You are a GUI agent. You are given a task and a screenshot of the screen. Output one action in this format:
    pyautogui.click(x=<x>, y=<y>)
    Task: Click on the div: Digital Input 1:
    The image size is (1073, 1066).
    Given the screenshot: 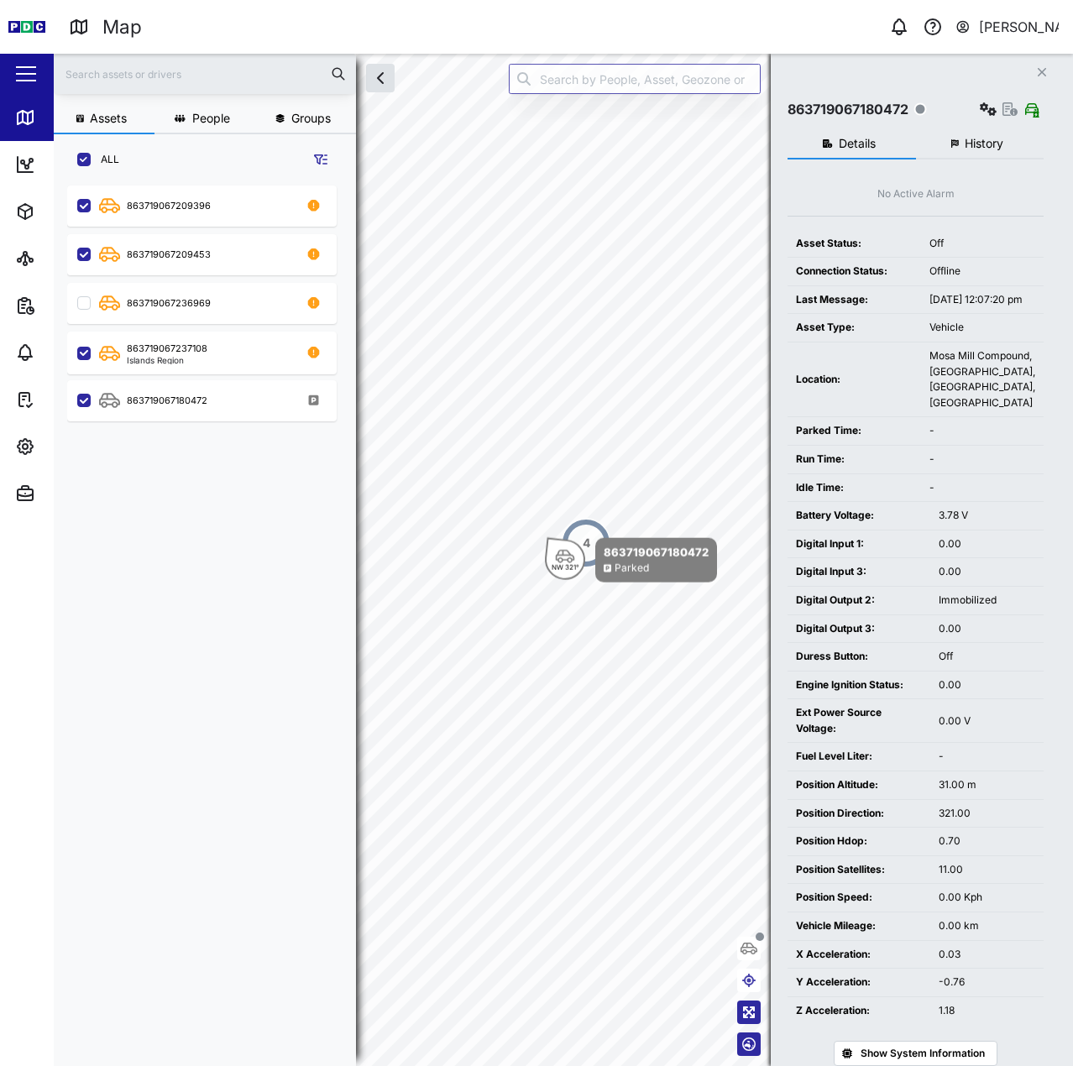 What is the action you would take?
    pyautogui.click(x=859, y=544)
    